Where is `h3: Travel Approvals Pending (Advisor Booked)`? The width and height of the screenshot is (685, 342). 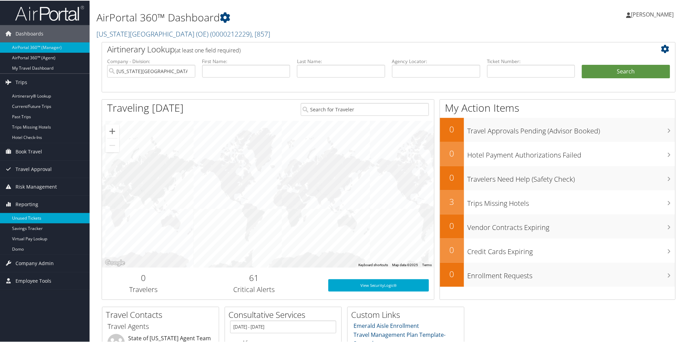
h3: Travel Approvals Pending (Advisor Booked) is located at coordinates (571, 129).